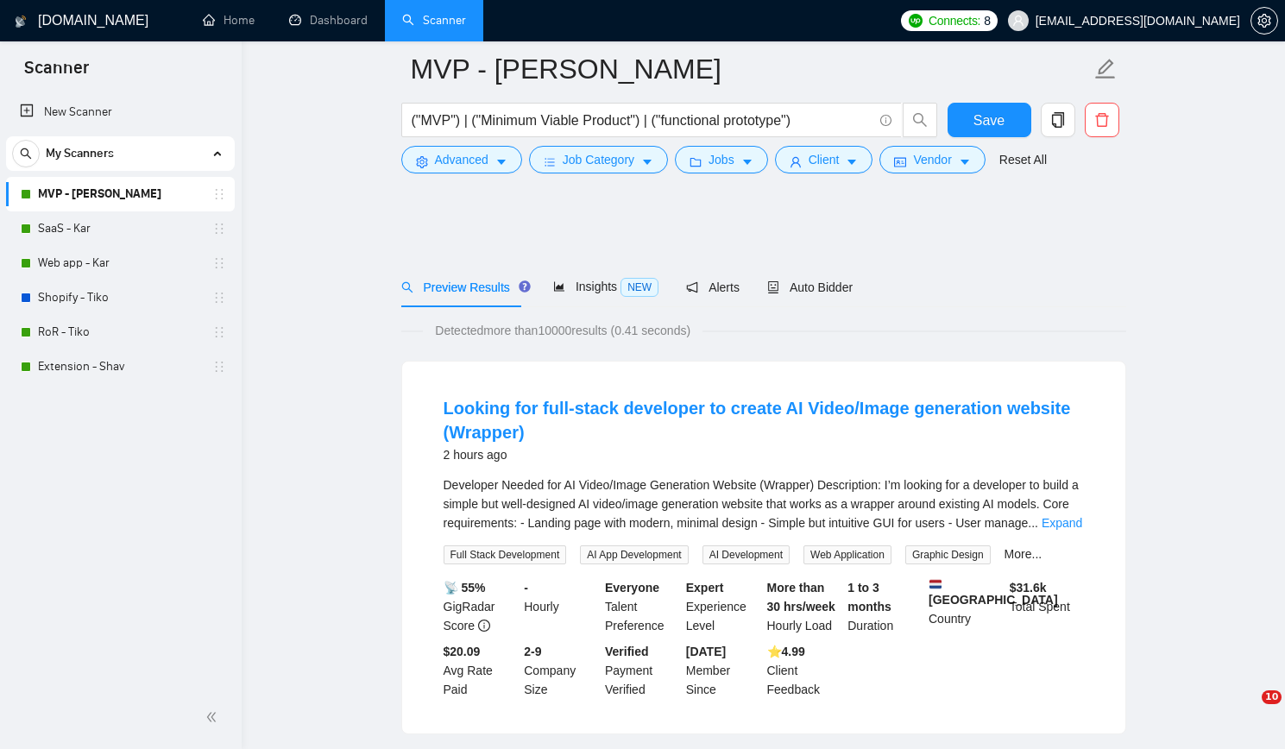 The image size is (1285, 749). What do you see at coordinates (932, 160) in the screenshot?
I see `span: Vendor` at bounding box center [932, 160].